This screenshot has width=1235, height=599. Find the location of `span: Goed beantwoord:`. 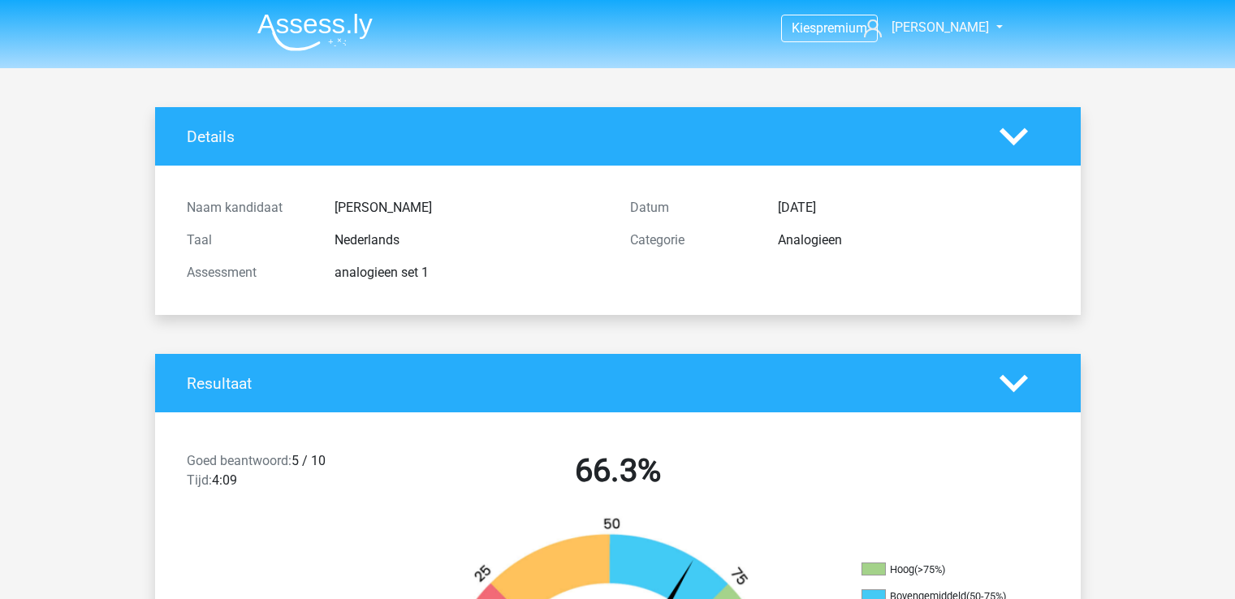

span: Goed beantwoord: is located at coordinates (239, 460).